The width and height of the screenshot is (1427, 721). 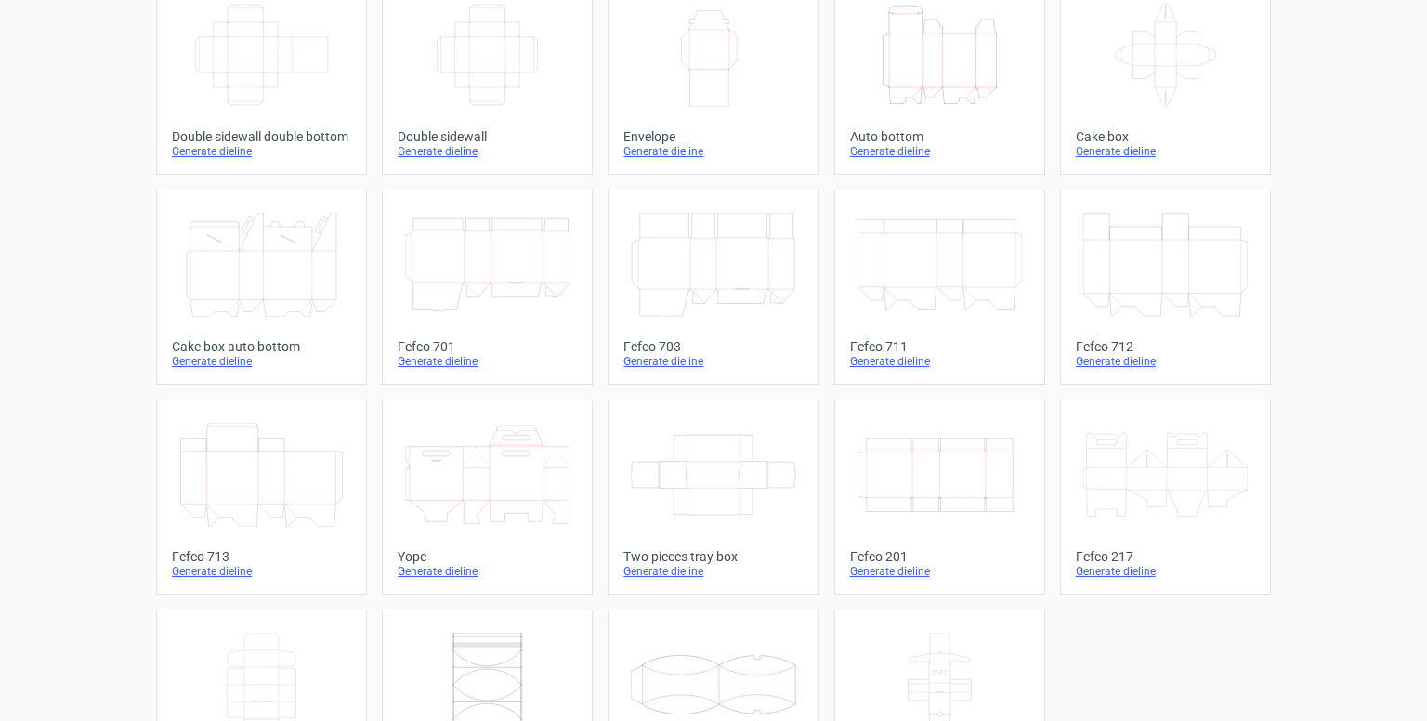 What do you see at coordinates (713, 287) in the screenshot?
I see `a: Fefco 703Generate dieline` at bounding box center [713, 287].